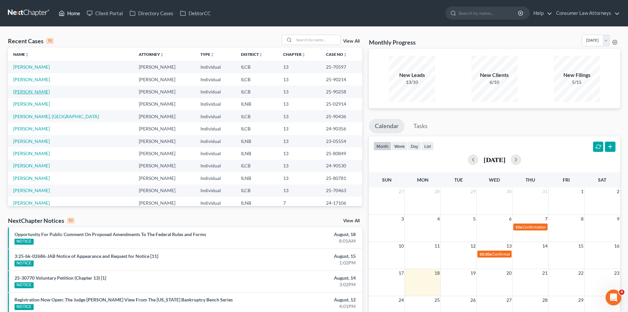 The image size is (628, 312). Describe the element at coordinates (195, 13) in the screenshot. I see `a: DebtorCC` at that location.